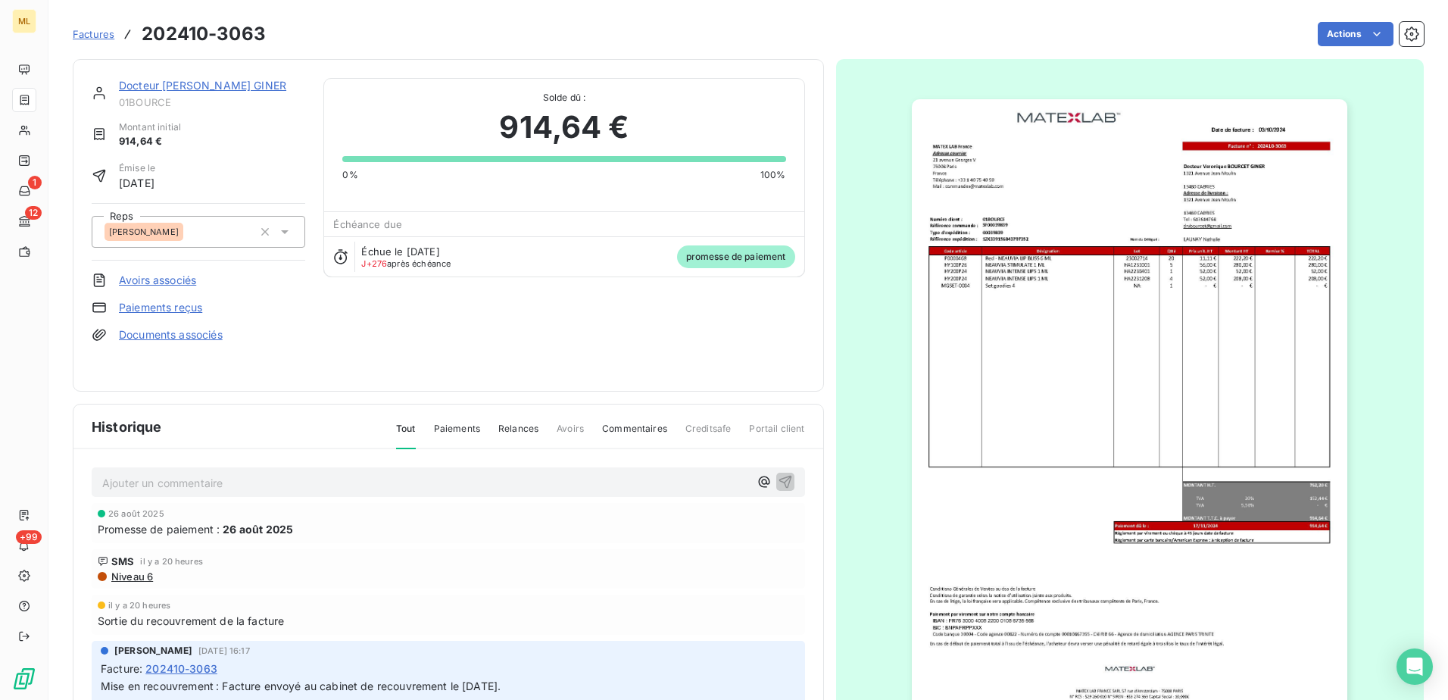  Describe the element at coordinates (33, 213) in the screenshot. I see `span: 12` at that location.